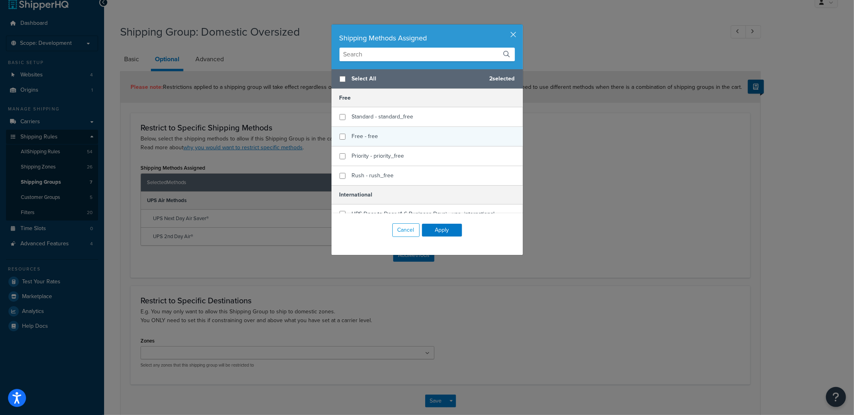 Image resolution: width=854 pixels, height=415 pixels. What do you see at coordinates (427, 98) in the screenshot?
I see `h5: Free` at bounding box center [427, 98].